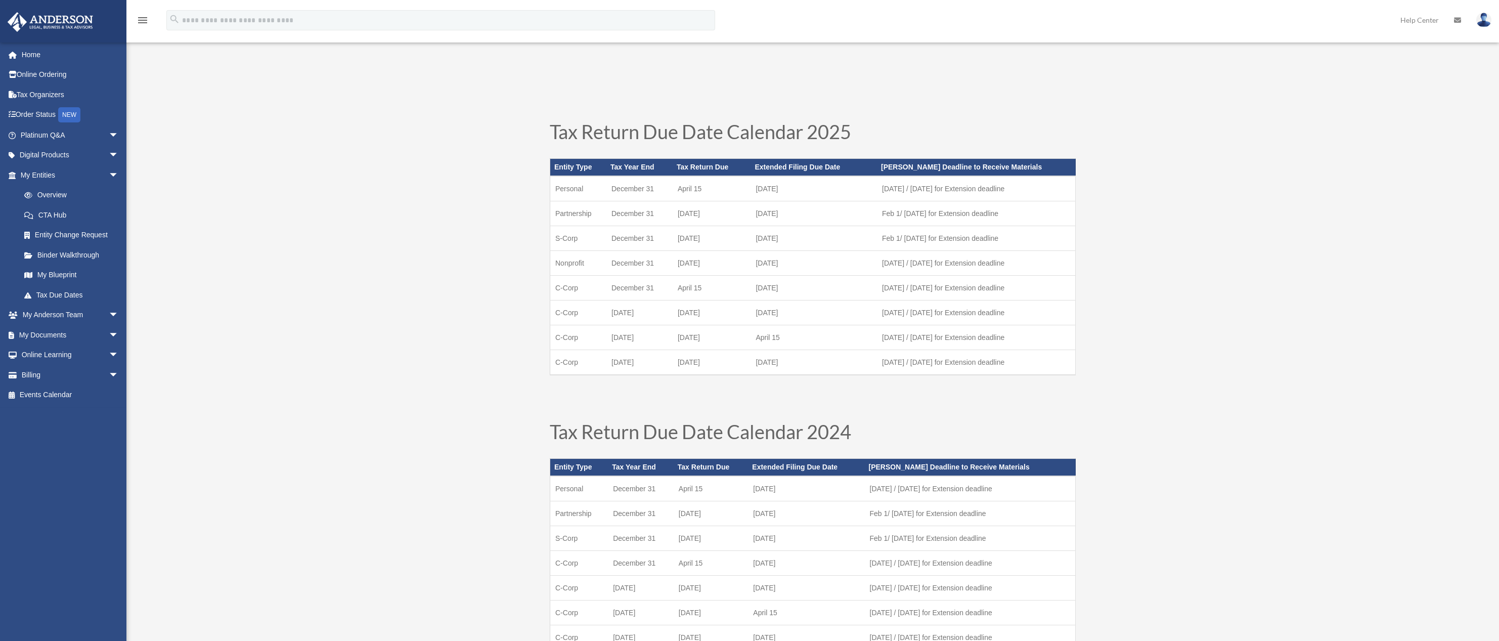 The height and width of the screenshot is (641, 1499). What do you see at coordinates (143, 22) in the screenshot?
I see `a: menu` at bounding box center [143, 22].